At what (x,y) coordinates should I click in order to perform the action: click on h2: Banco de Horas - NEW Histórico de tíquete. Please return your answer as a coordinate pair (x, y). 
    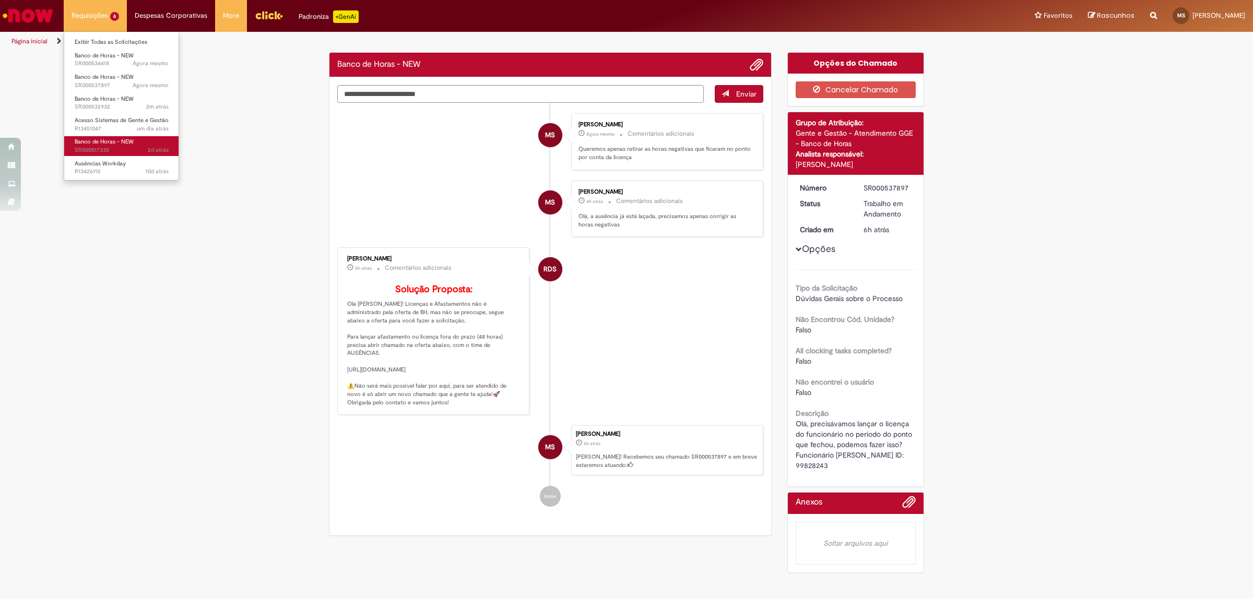
    Looking at the image, I should click on (378, 65).